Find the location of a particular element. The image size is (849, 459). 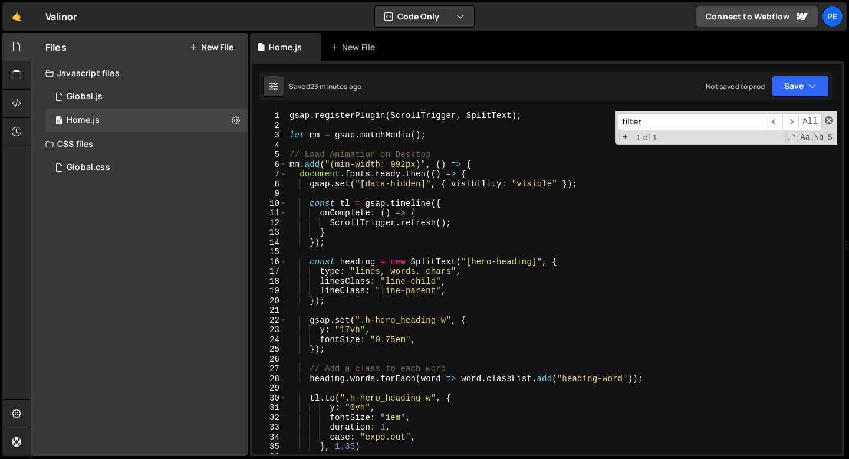

div: Valinor is located at coordinates (61, 17).